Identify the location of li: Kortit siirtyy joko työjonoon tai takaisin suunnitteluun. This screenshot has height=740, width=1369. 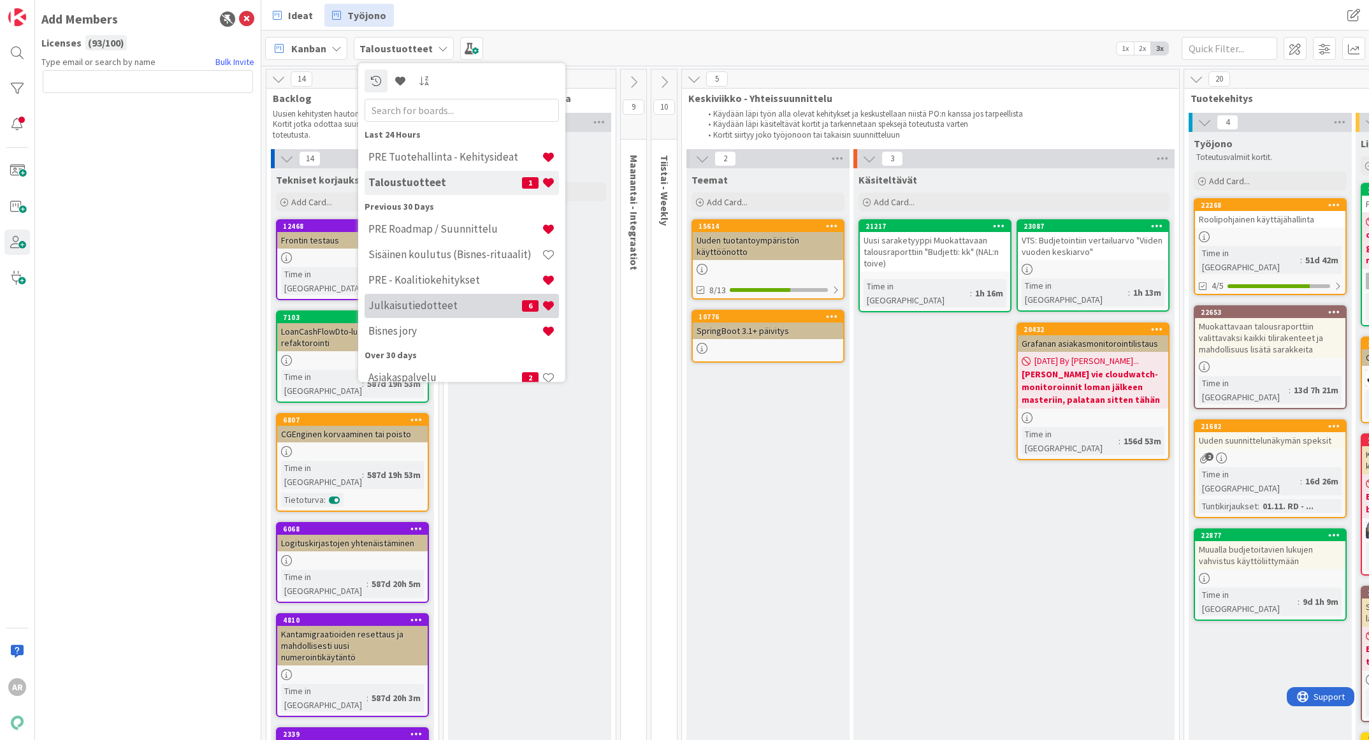
(933, 135).